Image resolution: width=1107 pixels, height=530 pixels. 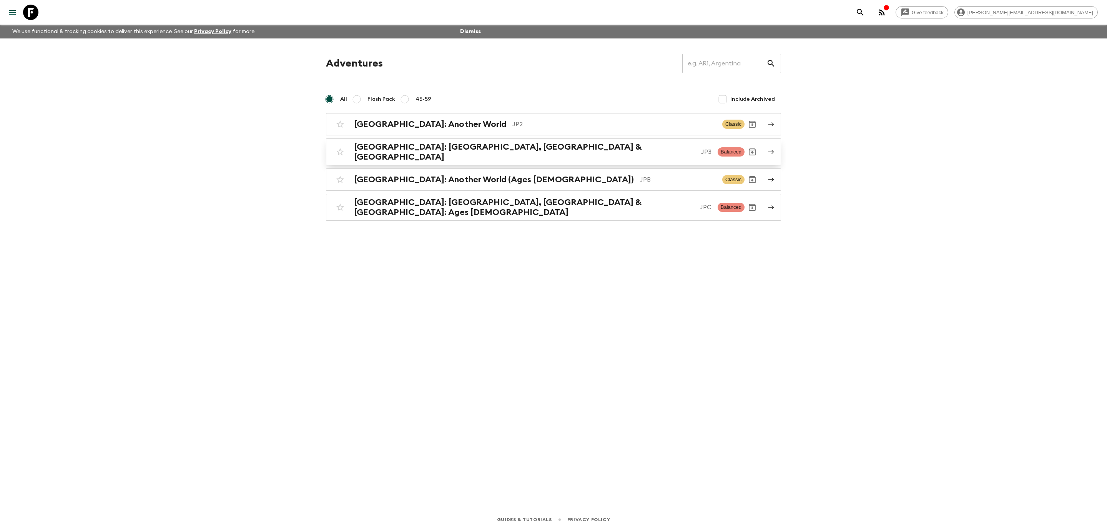 What do you see at coordinates (614, 124) in the screenshot?
I see `p: JP2` at bounding box center [614, 124].